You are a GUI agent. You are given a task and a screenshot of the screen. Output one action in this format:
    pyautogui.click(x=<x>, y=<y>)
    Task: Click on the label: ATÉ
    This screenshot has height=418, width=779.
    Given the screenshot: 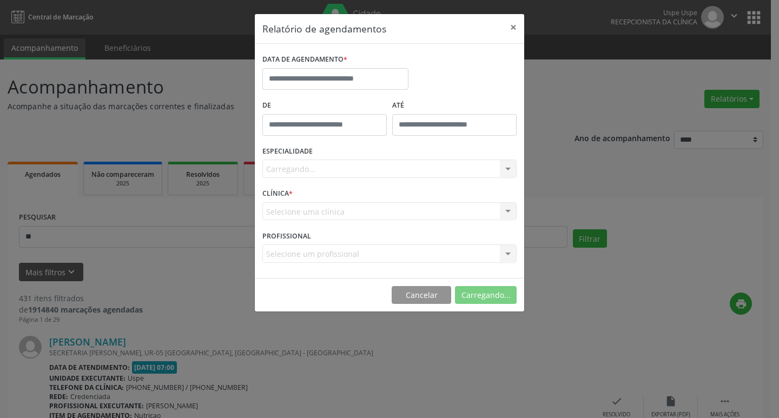 What is the action you would take?
    pyautogui.click(x=454, y=105)
    